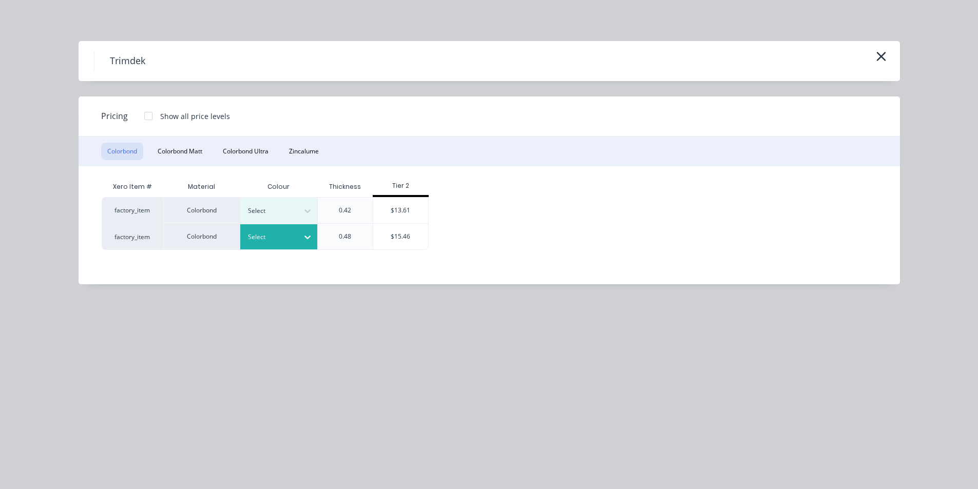 Image resolution: width=978 pixels, height=489 pixels. Describe the element at coordinates (279, 187) in the screenshot. I see `div: Colour` at that location.